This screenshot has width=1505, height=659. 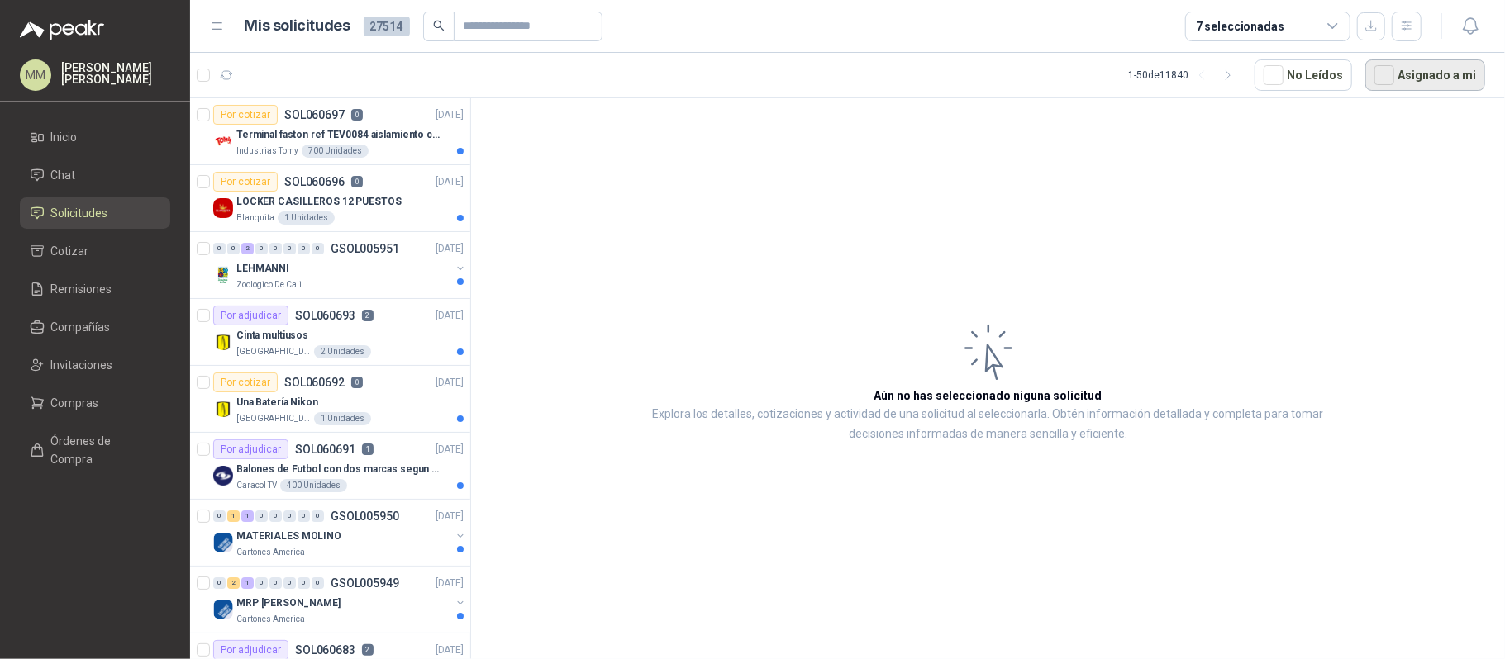 What do you see at coordinates (988, 396) in the screenshot?
I see `h3: Aún no has seleccionado niguna solicitud` at bounding box center [988, 396].